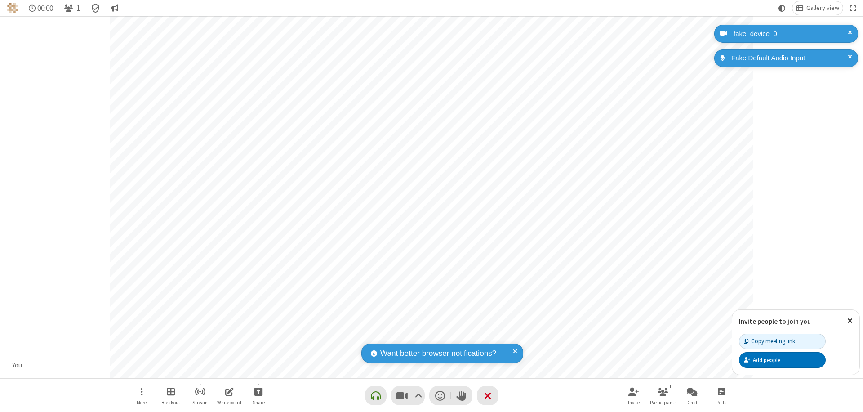 The height and width of the screenshot is (412, 863). I want to click on div: fake_device_0, so click(791, 34).